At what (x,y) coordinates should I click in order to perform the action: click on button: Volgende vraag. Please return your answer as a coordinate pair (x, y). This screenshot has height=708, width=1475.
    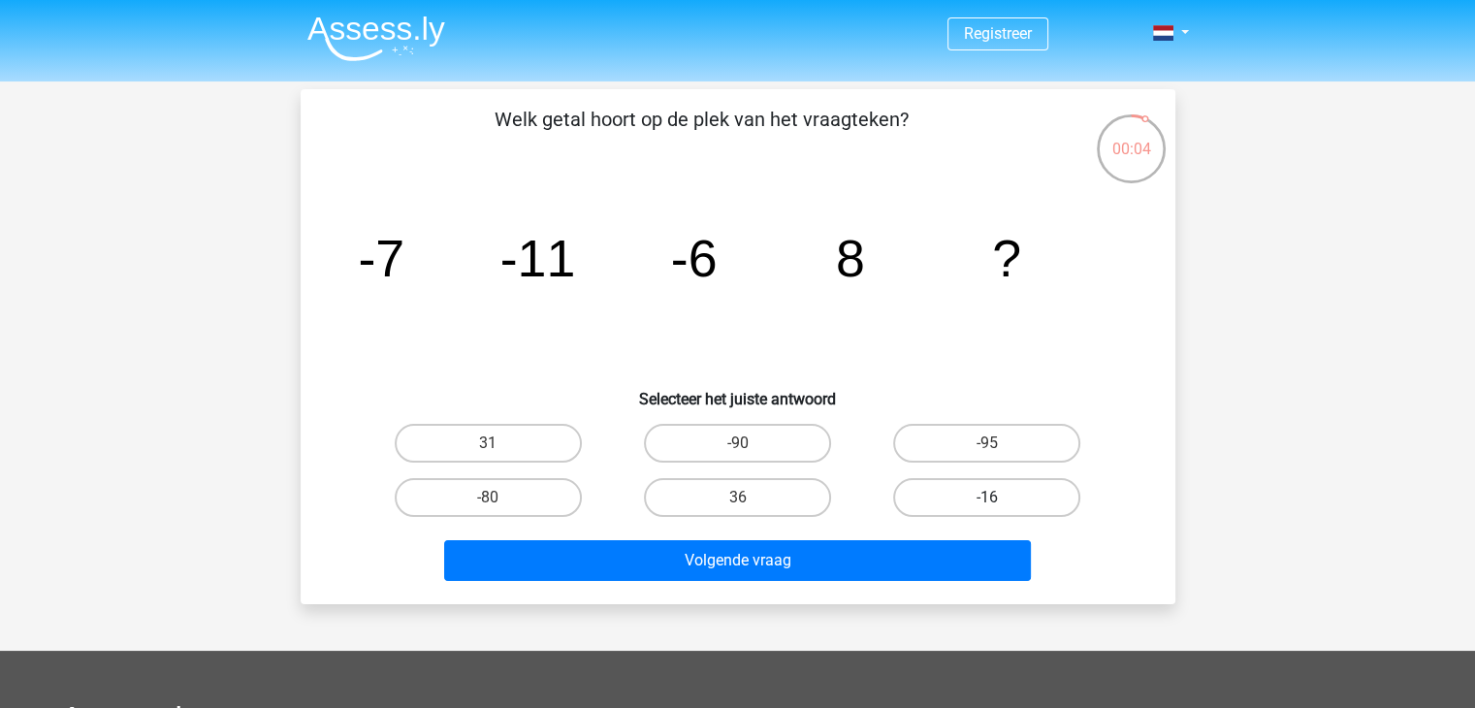
    Looking at the image, I should click on (737, 560).